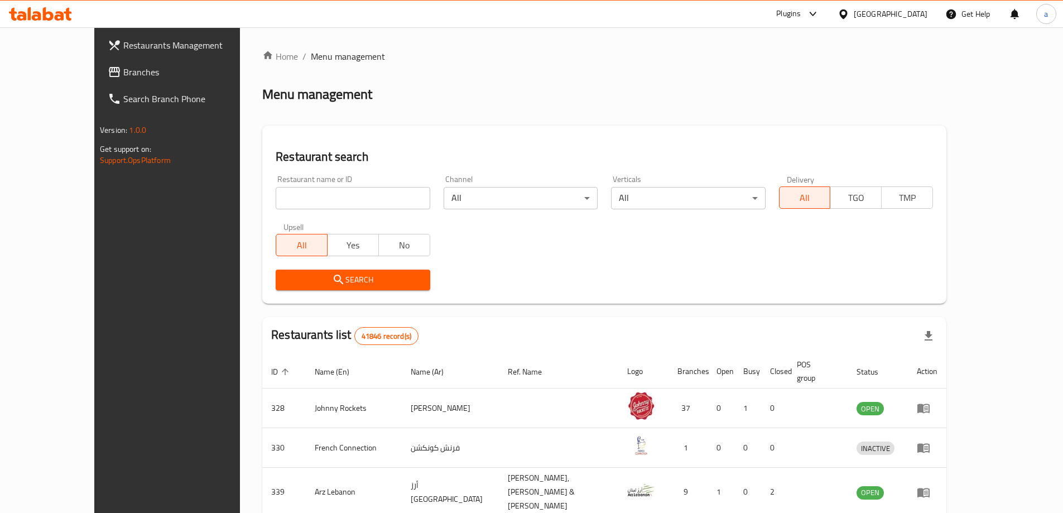  I want to click on span: Yes, so click(353, 245).